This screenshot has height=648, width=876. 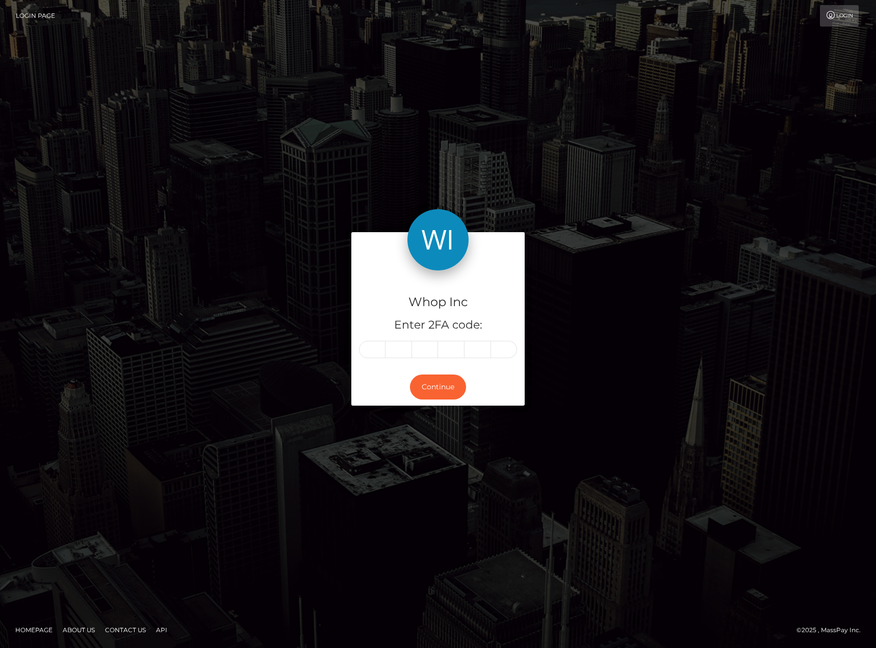 What do you see at coordinates (34, 629) in the screenshot?
I see `a: Homepage` at bounding box center [34, 629].